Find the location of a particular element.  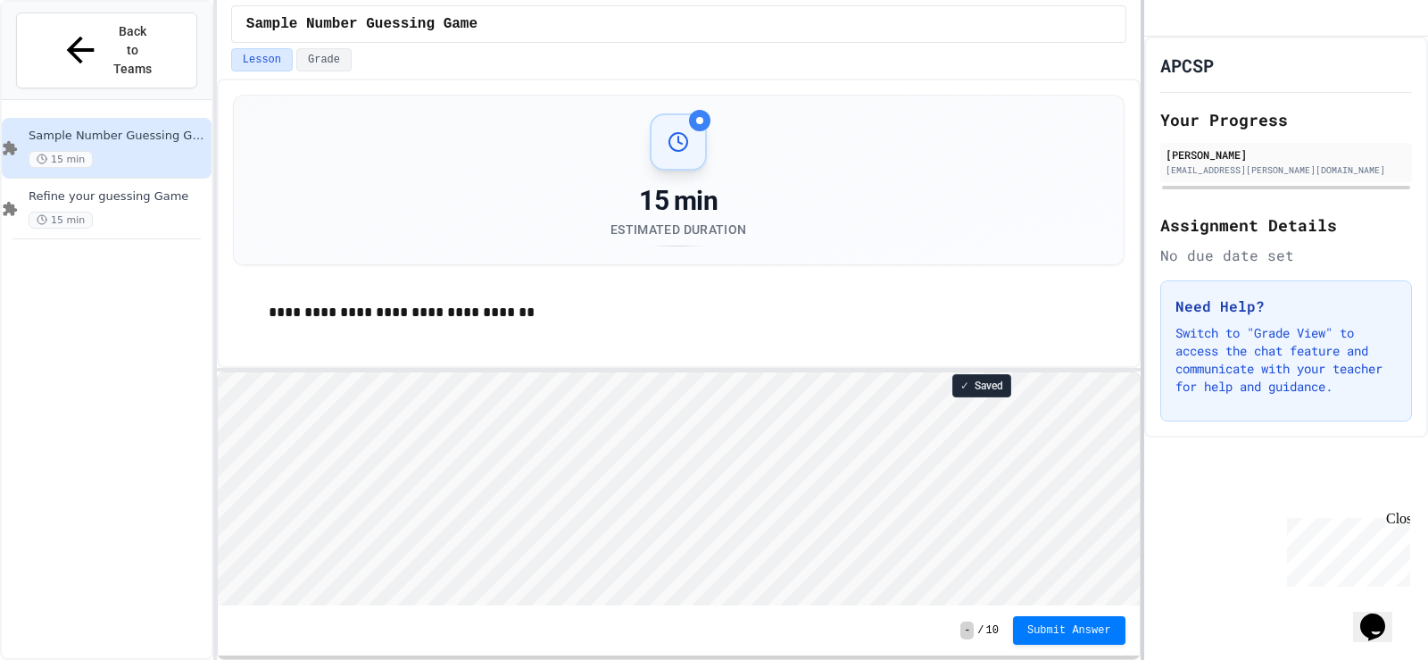

h3: Need Help? is located at coordinates (1286, 306).